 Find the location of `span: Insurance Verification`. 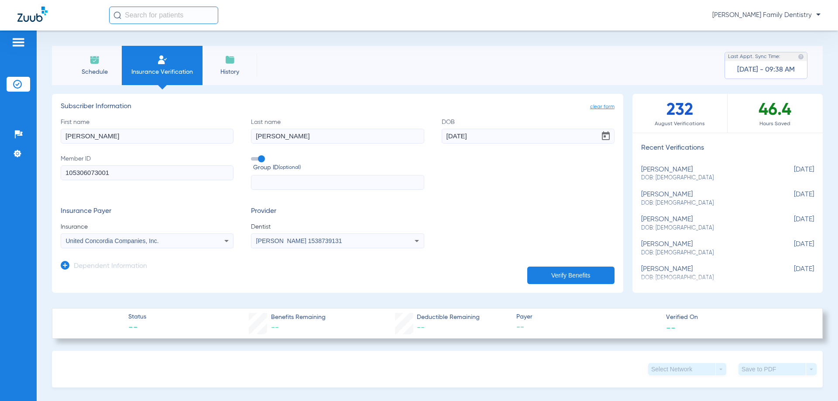

span: Insurance Verification is located at coordinates (162, 72).